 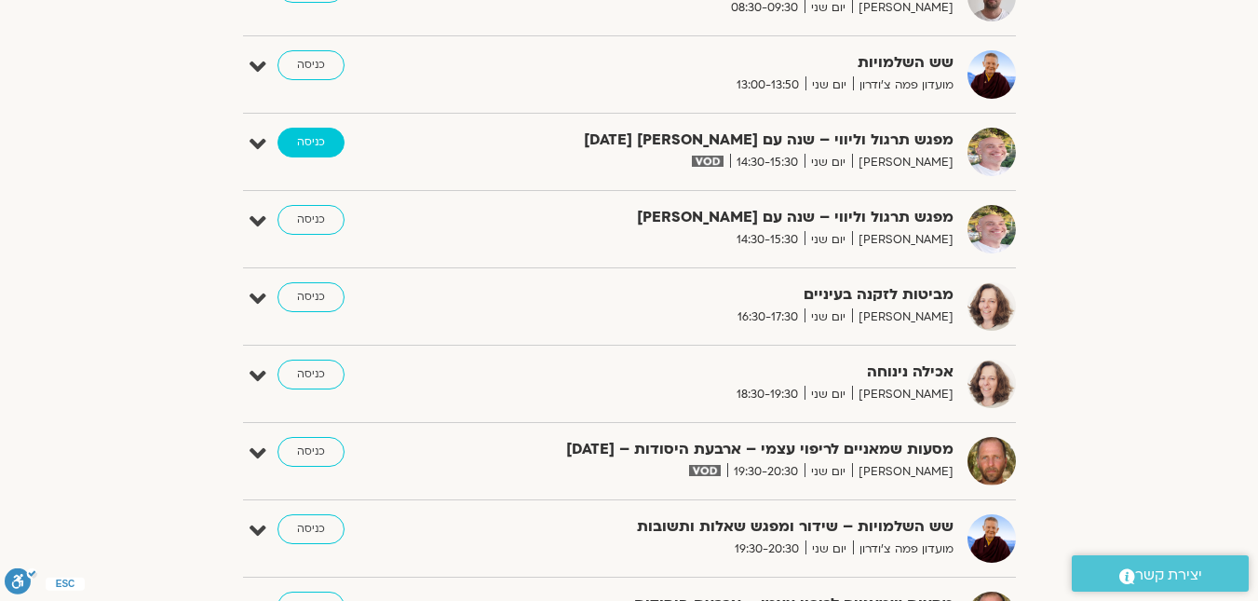 What do you see at coordinates (725, 294) in the screenshot?
I see `strong: מביטות לזקנה בעיניים` at bounding box center [725, 294].